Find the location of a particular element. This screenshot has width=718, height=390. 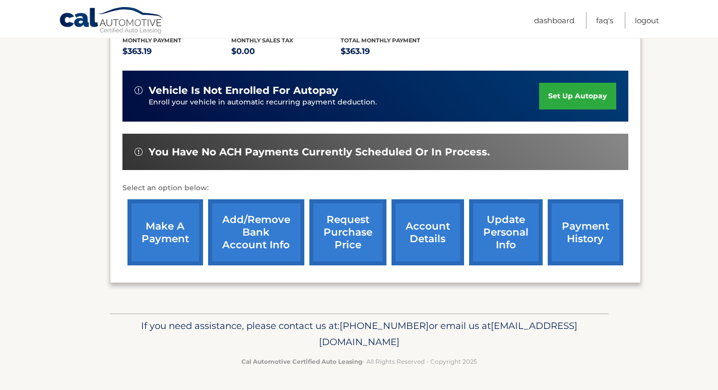

span: vehicle is not enrolled for autopay is located at coordinates (243, 90).